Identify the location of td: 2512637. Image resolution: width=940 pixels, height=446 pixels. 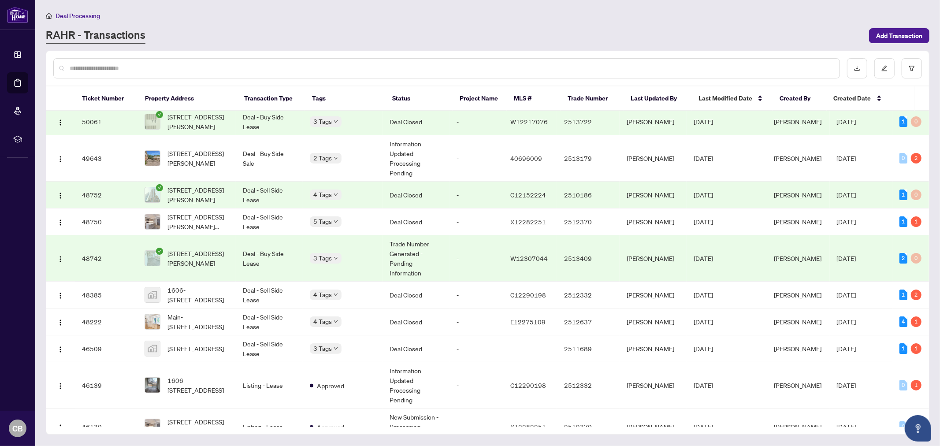
(588, 322).